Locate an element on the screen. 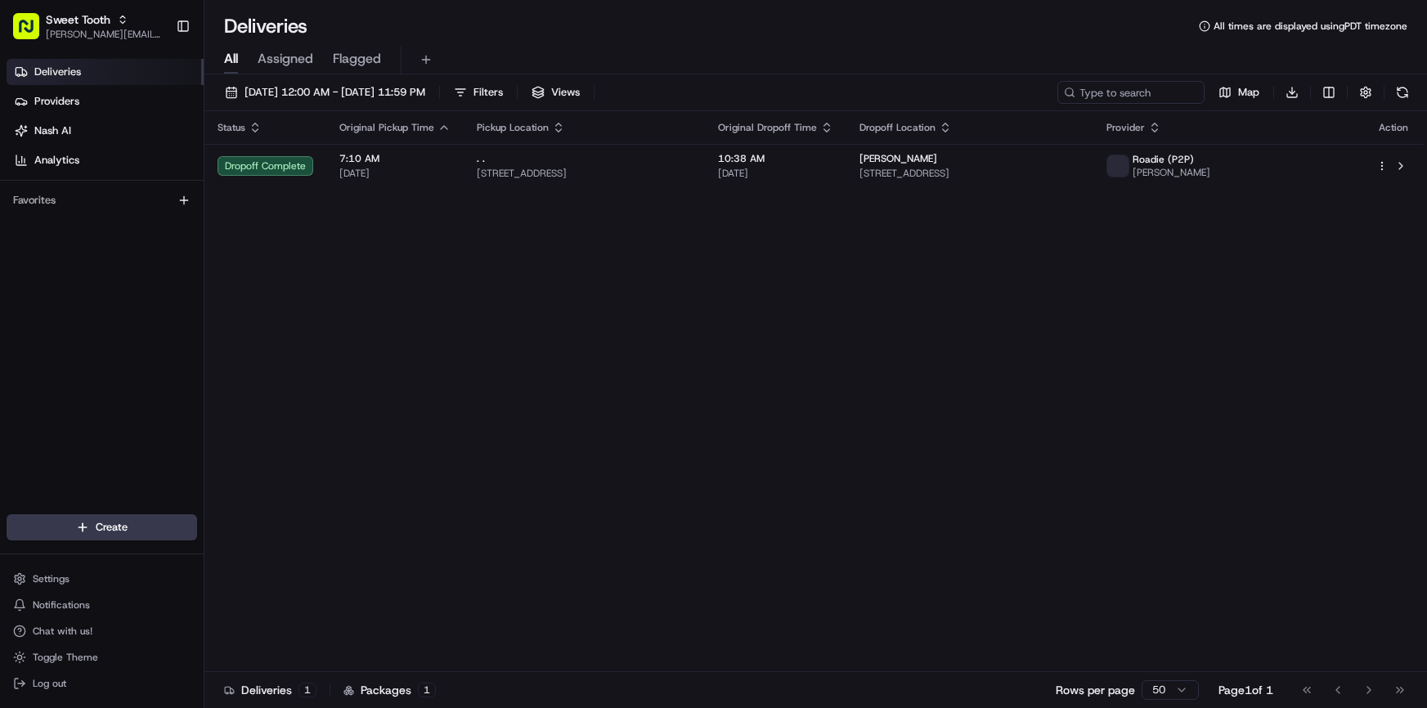  div: Packages is located at coordinates (389, 690).